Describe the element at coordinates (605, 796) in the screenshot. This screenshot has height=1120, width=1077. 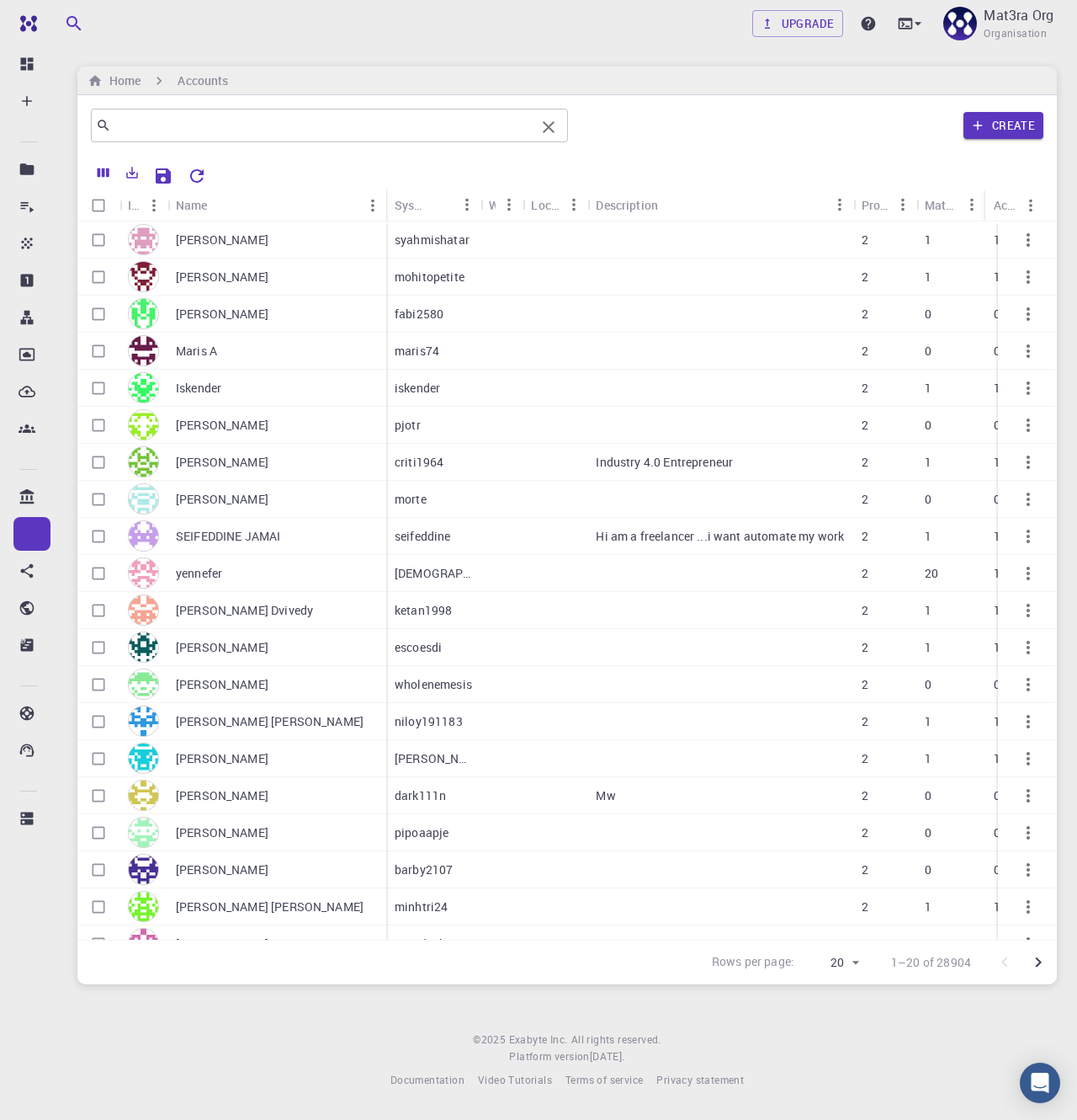
I see `p: Mw` at that location.